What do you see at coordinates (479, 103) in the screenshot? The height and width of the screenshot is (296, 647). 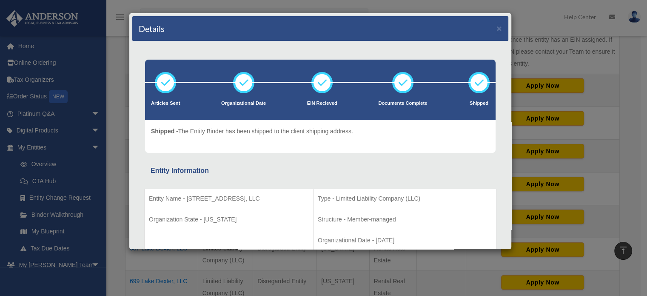 I see `p: Shipped` at bounding box center [479, 103].